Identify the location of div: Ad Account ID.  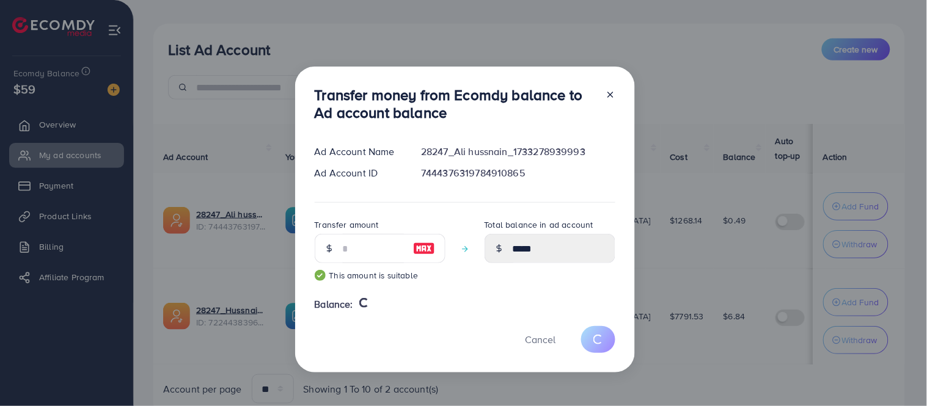
(358, 173).